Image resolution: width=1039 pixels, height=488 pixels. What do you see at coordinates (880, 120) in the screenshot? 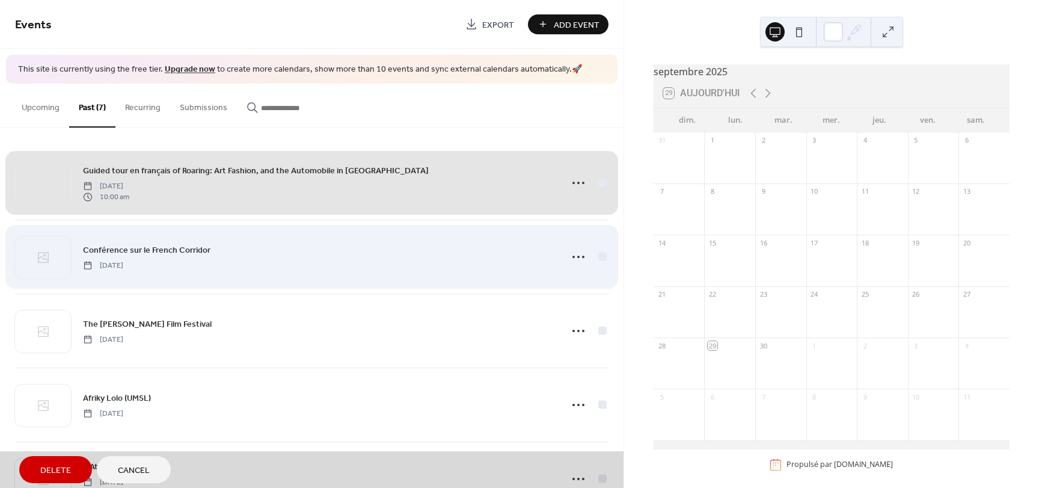
I see `div: jeu.` at bounding box center [880, 120].